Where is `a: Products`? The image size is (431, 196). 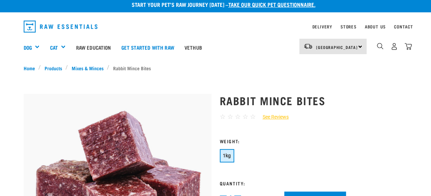 a: Products is located at coordinates (53, 68).